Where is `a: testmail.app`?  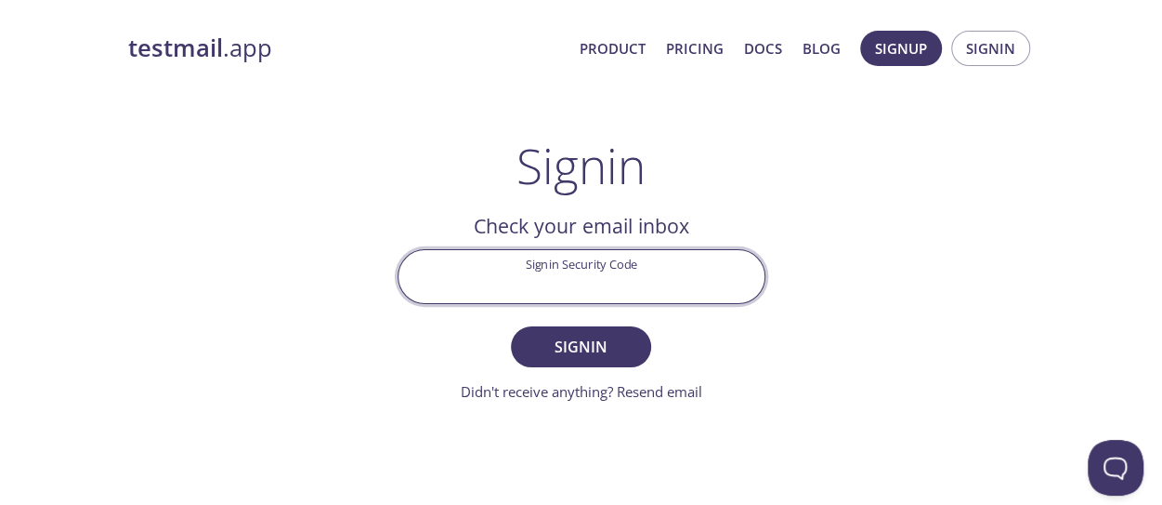 a: testmail.app is located at coordinates (347, 48).